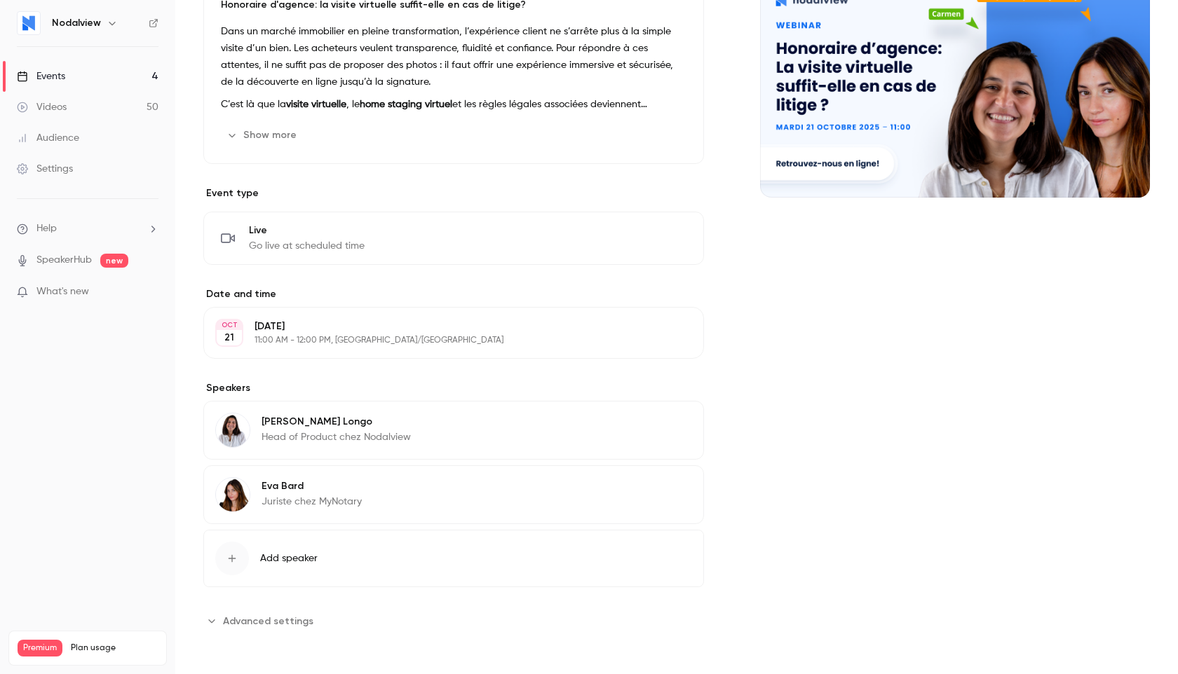 This screenshot has width=1178, height=674. What do you see at coordinates (454, 57) in the screenshot?
I see `p: Dans un marché immobilier en pleine transformation, l’expérience client ne s’arrête plus à la sim...` at bounding box center [454, 57].